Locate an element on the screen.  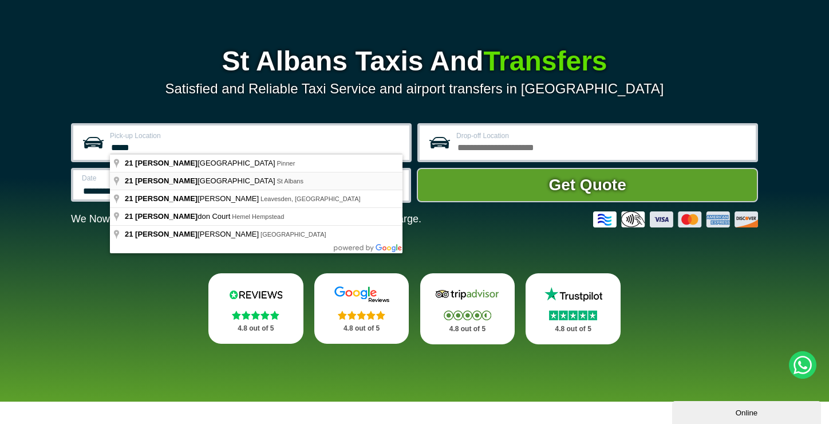
span: don Court is located at coordinates (178, 216).